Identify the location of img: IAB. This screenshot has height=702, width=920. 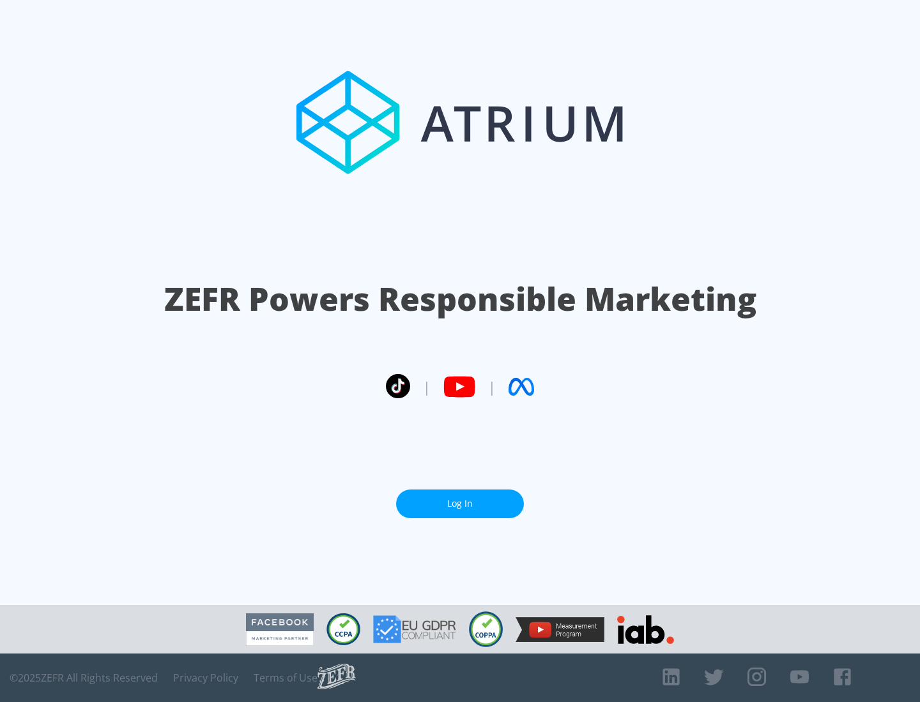
(645, 630).